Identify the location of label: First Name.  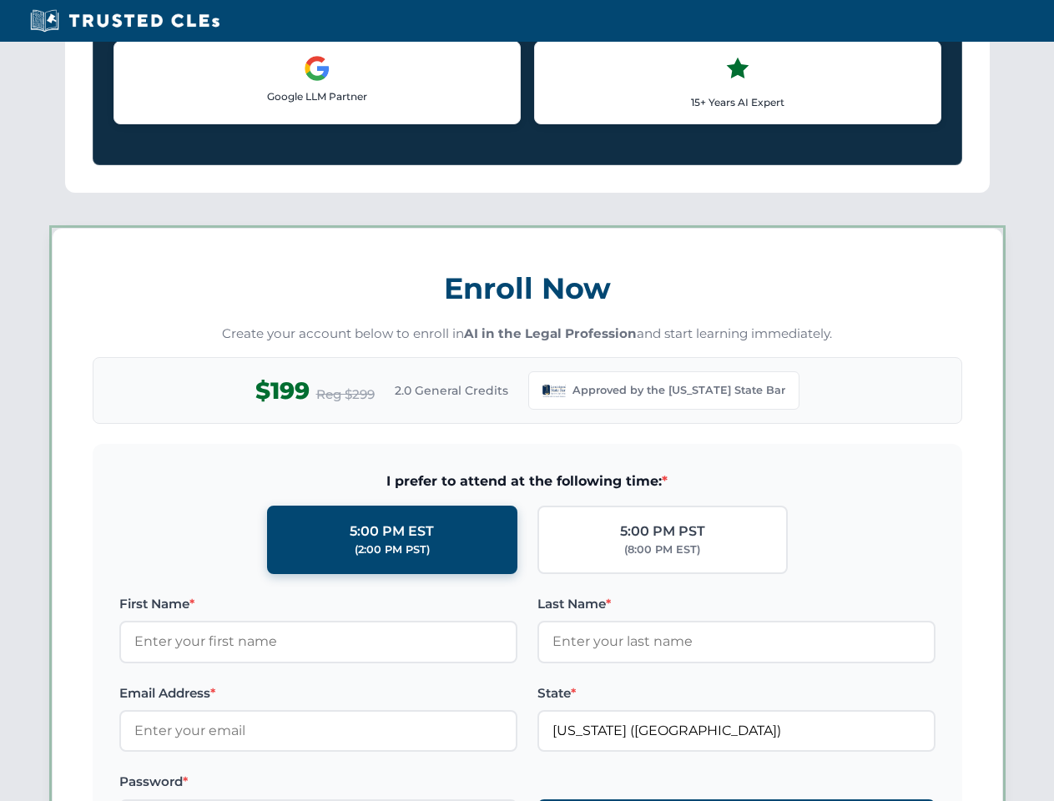
(318, 604).